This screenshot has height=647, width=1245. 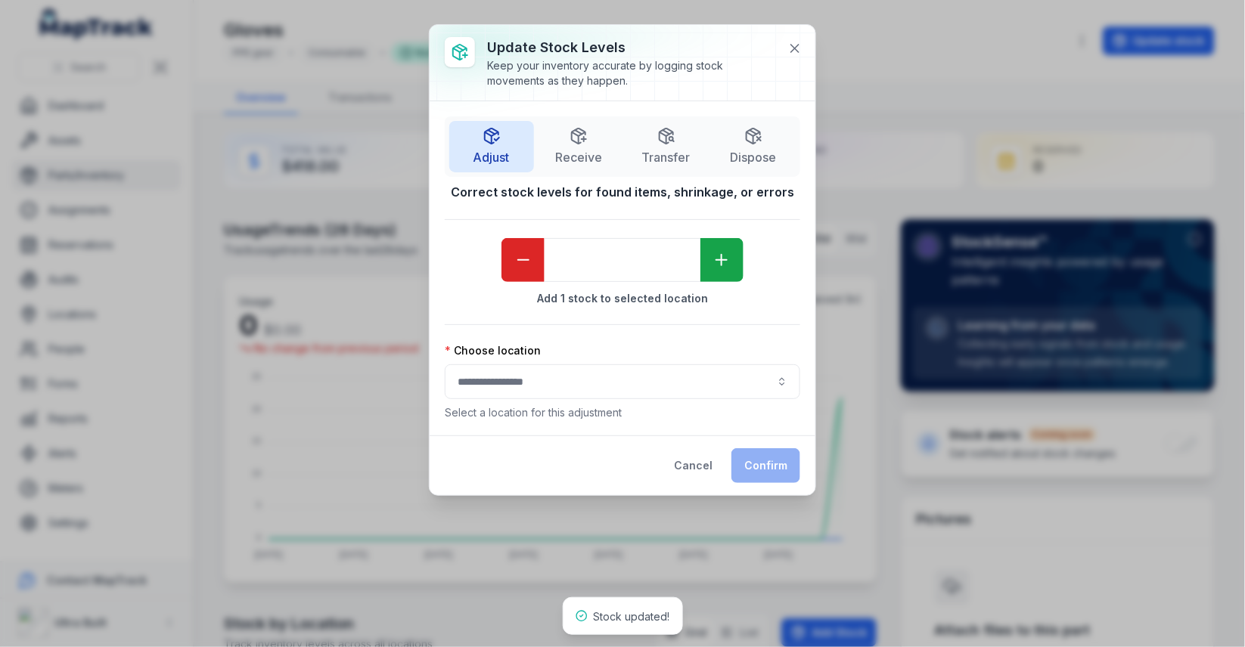 I want to click on div: Keep your inventory accurate by logging stock movements as they happen., so click(x=631, y=73).